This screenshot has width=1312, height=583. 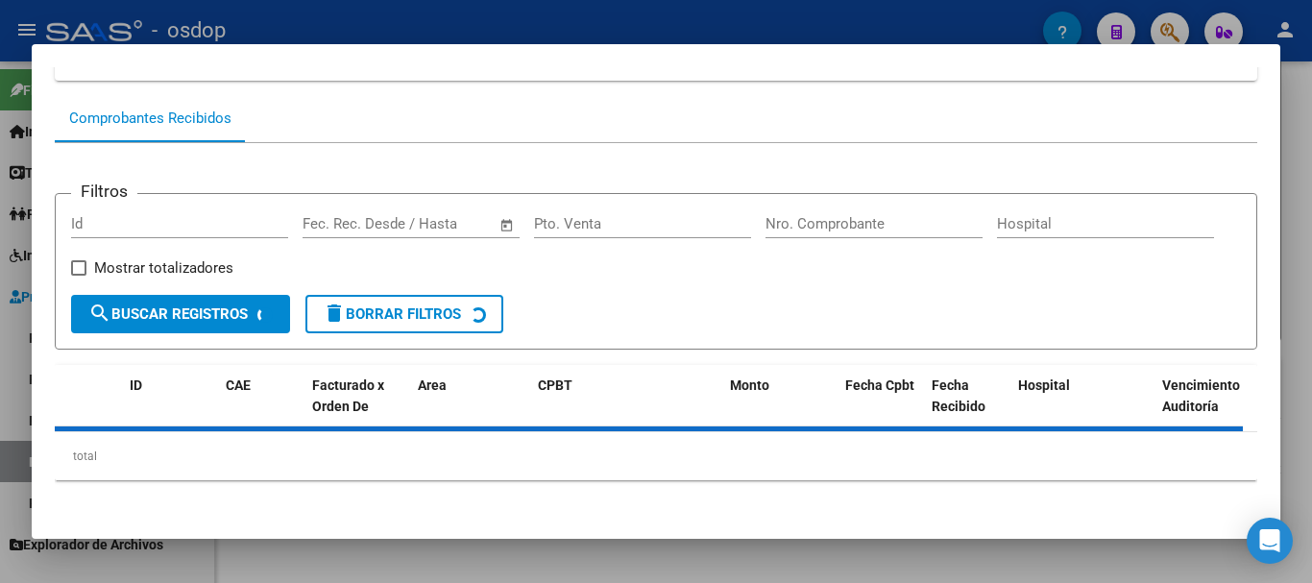 I want to click on button: Buscar Registros, so click(x=181, y=314).